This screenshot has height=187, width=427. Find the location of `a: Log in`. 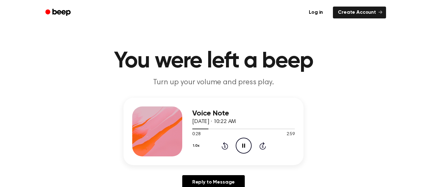

a: Log in is located at coordinates (316, 13).